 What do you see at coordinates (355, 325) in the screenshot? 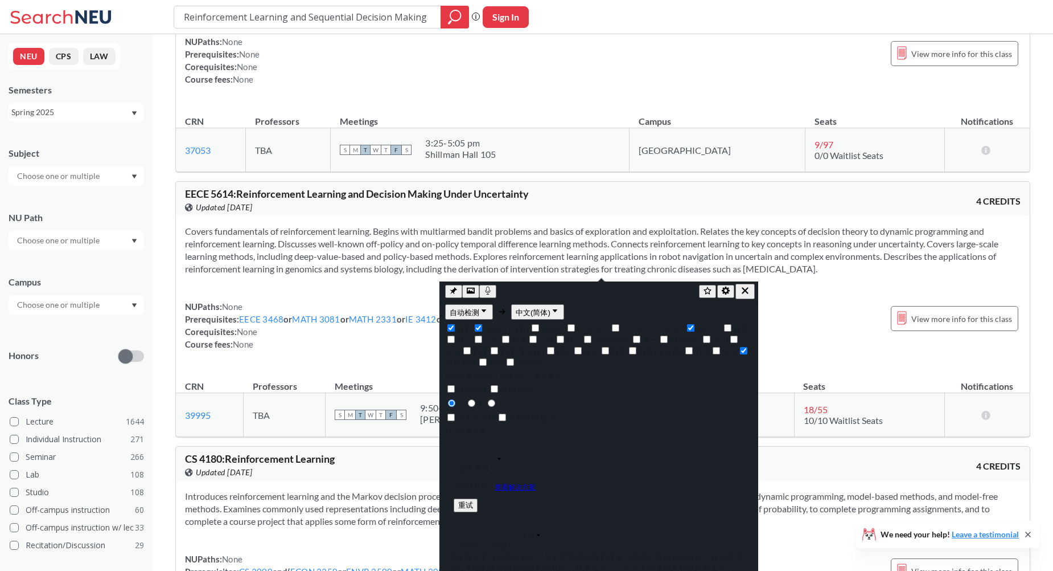
I see `div: NUPaths: Prerequisites: or or or or Graduate Admission Corequisites: Course fees:` at bounding box center [355, 325].